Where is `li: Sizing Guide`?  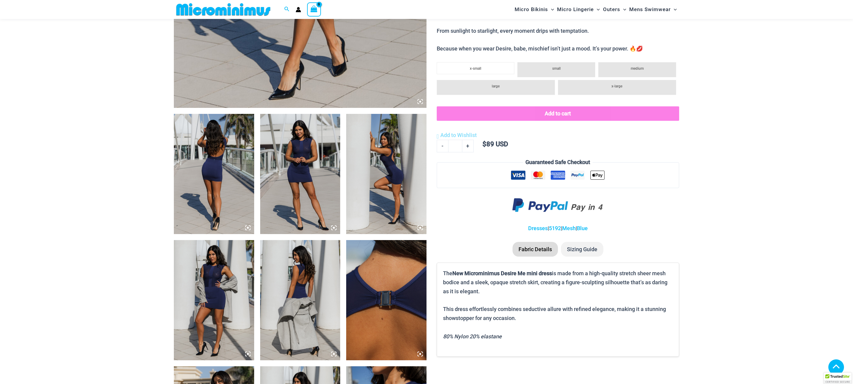
li: Sizing Guide is located at coordinates (582, 250).